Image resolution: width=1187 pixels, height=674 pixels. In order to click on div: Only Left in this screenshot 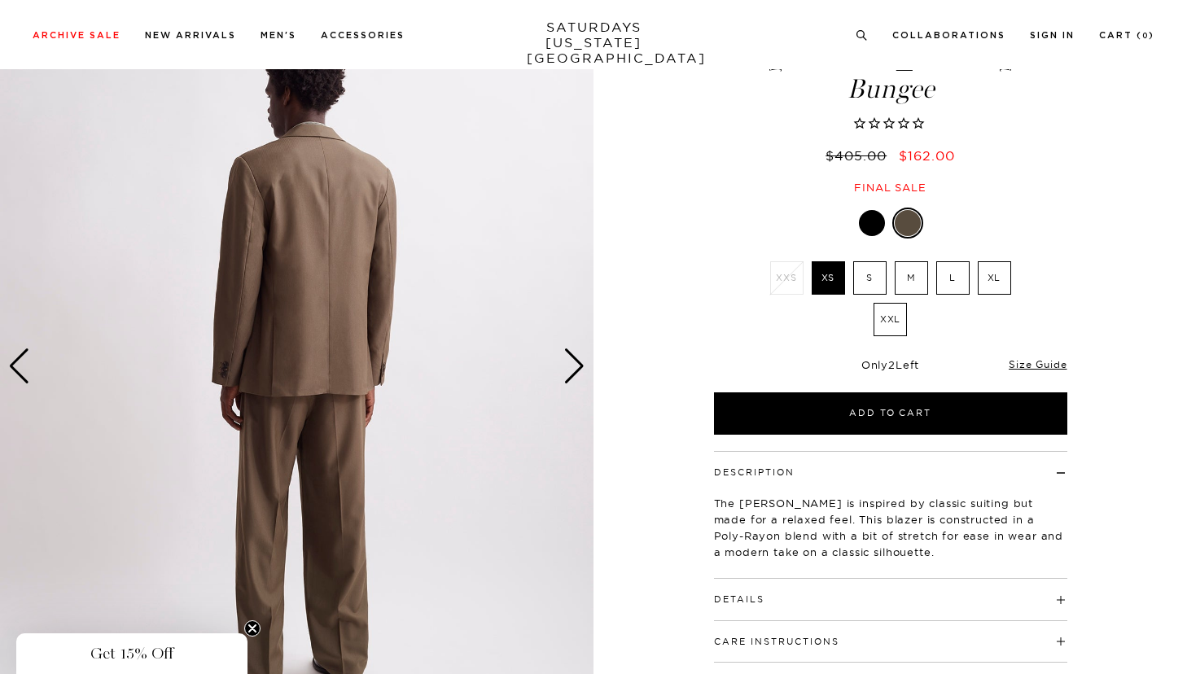, I will do `click(891, 365)`.